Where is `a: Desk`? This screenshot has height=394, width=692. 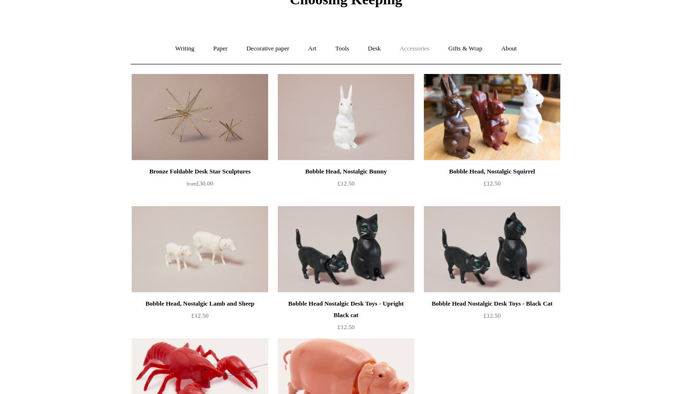 a: Desk is located at coordinates (374, 49).